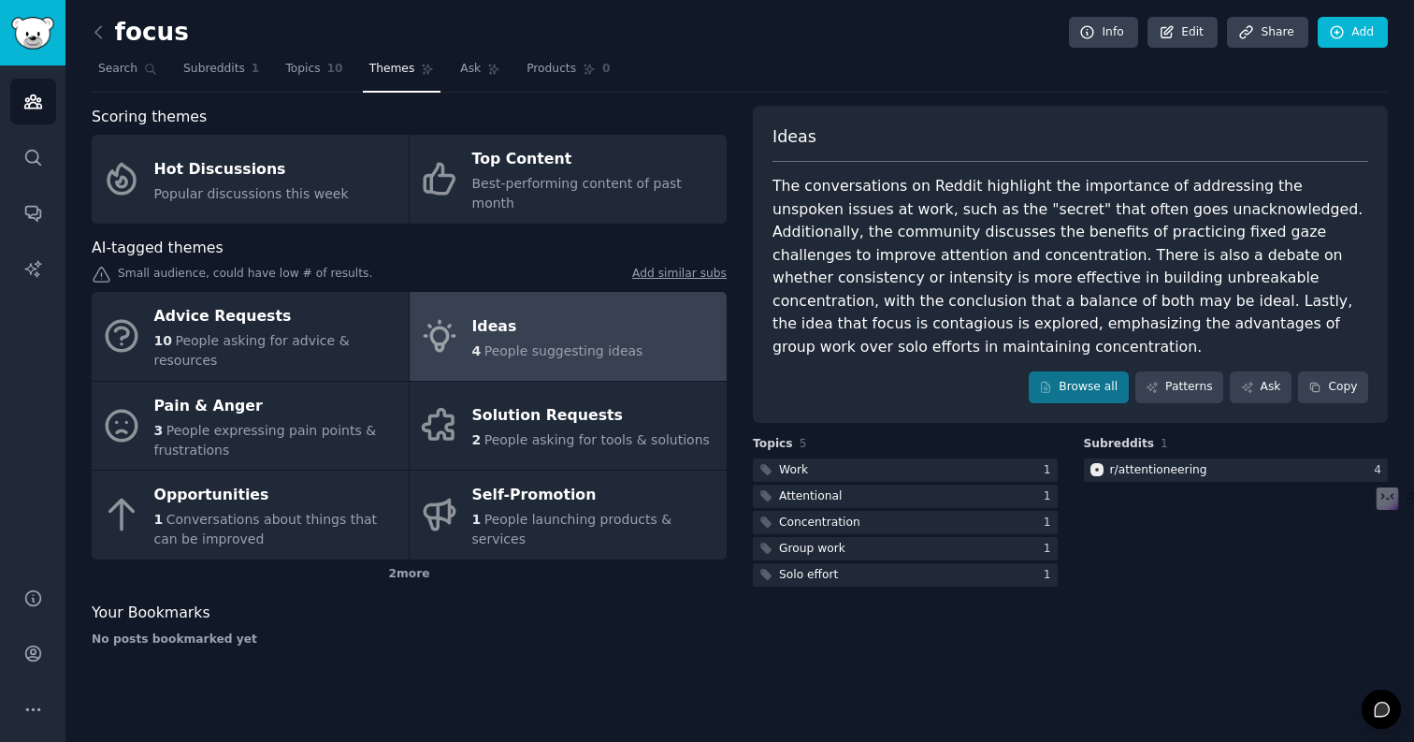 Image resolution: width=1414 pixels, height=742 pixels. I want to click on a: Group work1, so click(906, 548).